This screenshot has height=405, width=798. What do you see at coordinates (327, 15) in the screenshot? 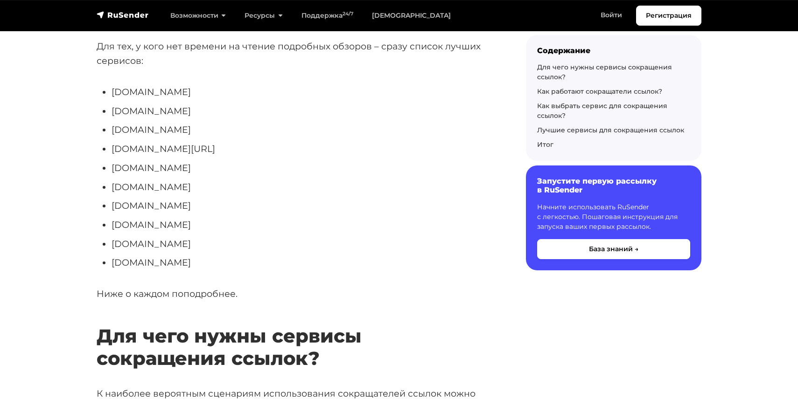
I see `a: Поддержка24/7` at bounding box center [327, 15].